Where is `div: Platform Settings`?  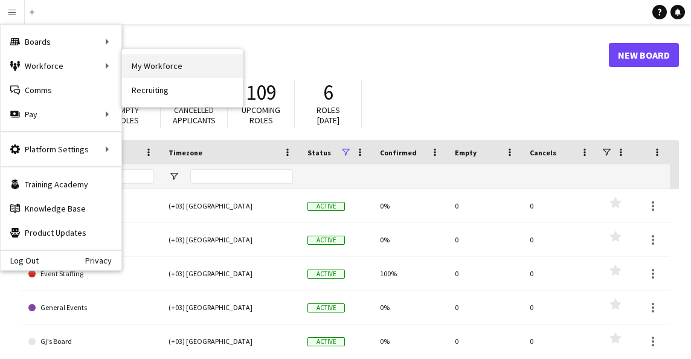 div: Platform Settings is located at coordinates (61, 149).